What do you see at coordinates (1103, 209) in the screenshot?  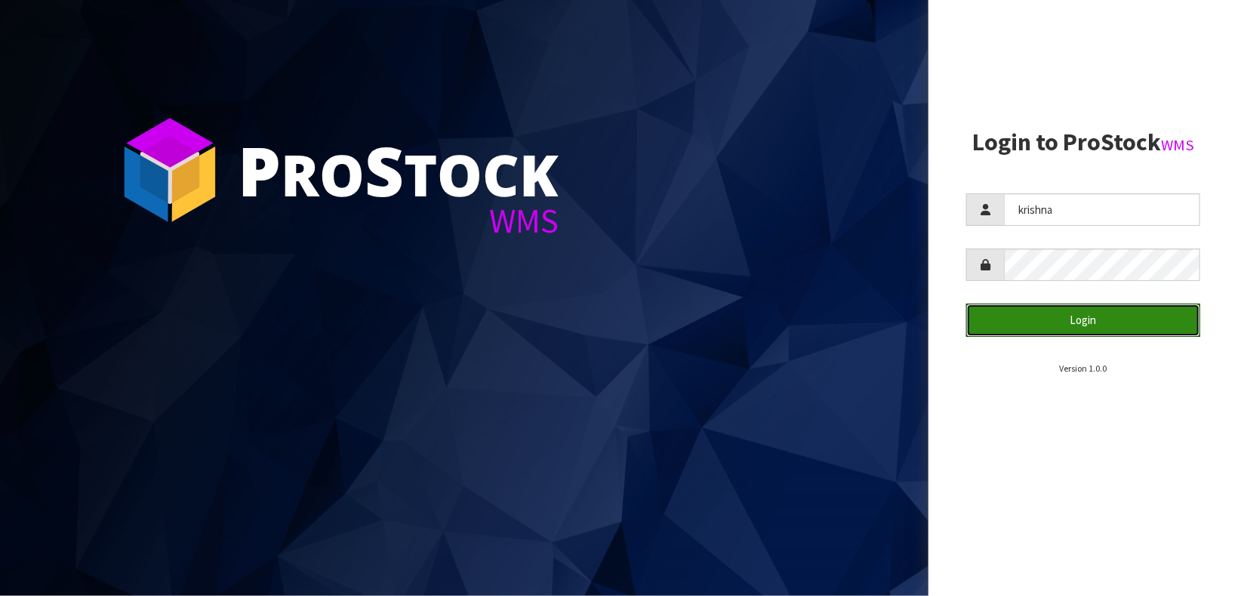 I see `input: Username` at bounding box center [1103, 209].